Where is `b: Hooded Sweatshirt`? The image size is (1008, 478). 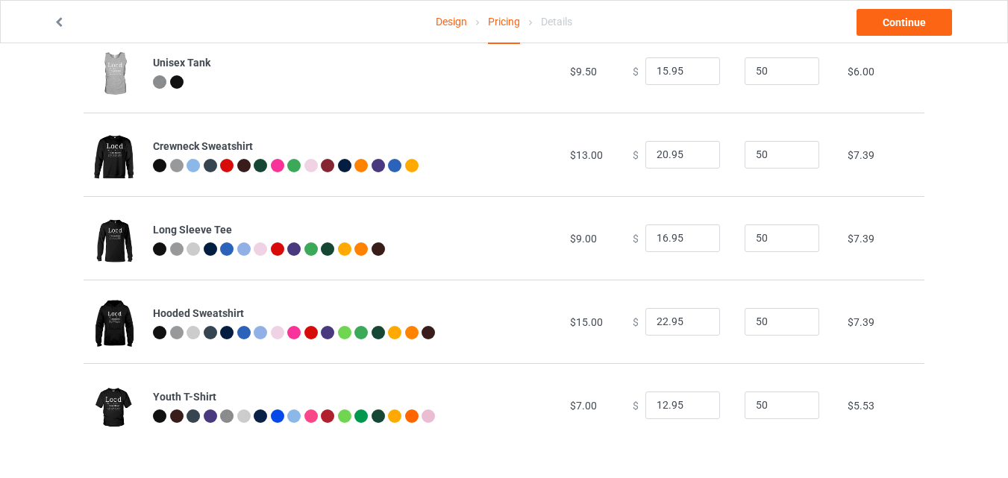 b: Hooded Sweatshirt is located at coordinates (199, 313).